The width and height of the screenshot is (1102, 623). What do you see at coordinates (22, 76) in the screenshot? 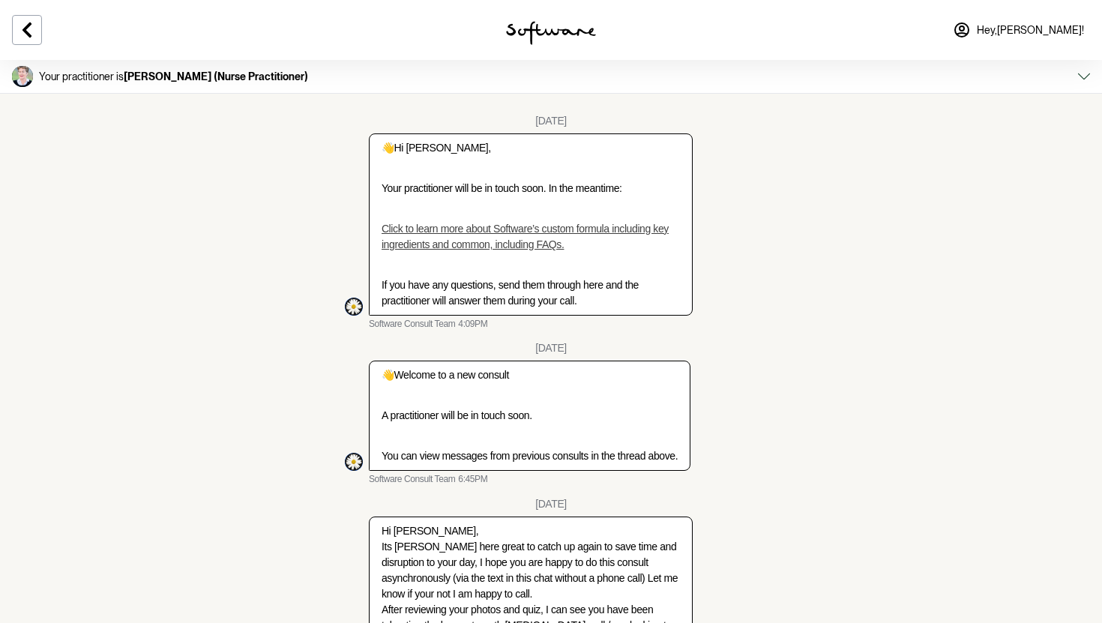
I see `img: Butler` at bounding box center [22, 76].